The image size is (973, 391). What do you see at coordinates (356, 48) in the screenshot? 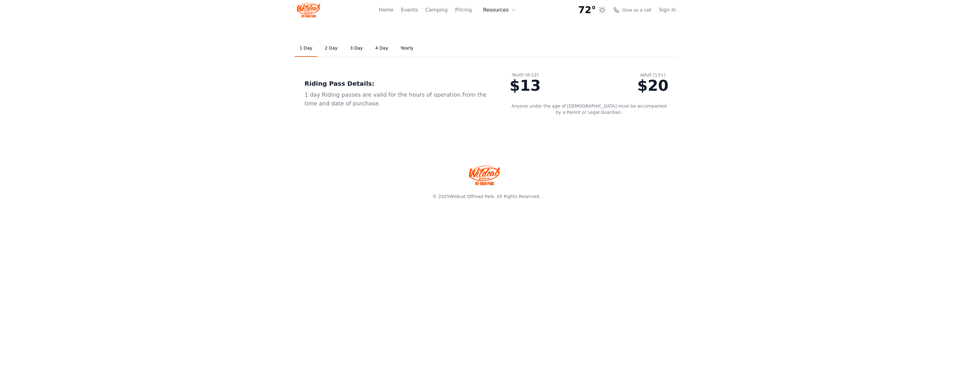
I see `a: 3 Day` at bounding box center [356, 48].